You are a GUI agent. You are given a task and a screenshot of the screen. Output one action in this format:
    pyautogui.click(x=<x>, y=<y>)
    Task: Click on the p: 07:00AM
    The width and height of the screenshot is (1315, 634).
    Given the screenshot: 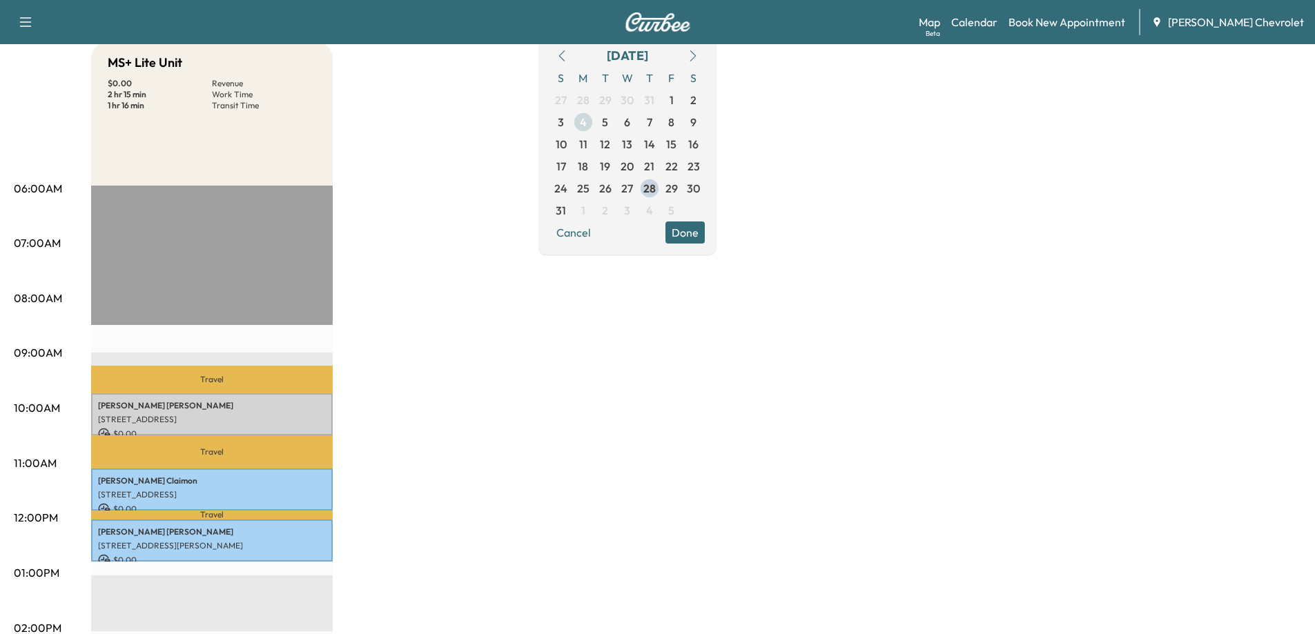 What is the action you would take?
    pyautogui.click(x=37, y=243)
    